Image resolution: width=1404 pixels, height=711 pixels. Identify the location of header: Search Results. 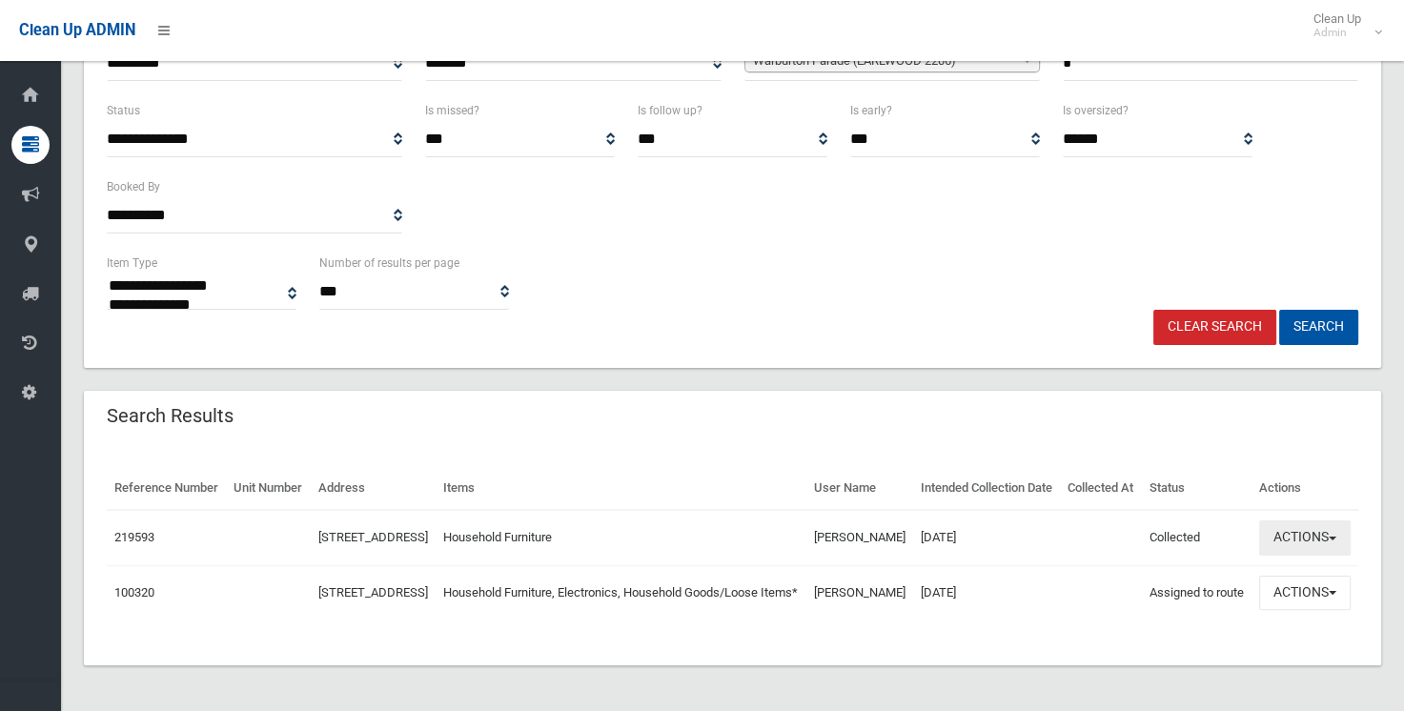
(170, 416).